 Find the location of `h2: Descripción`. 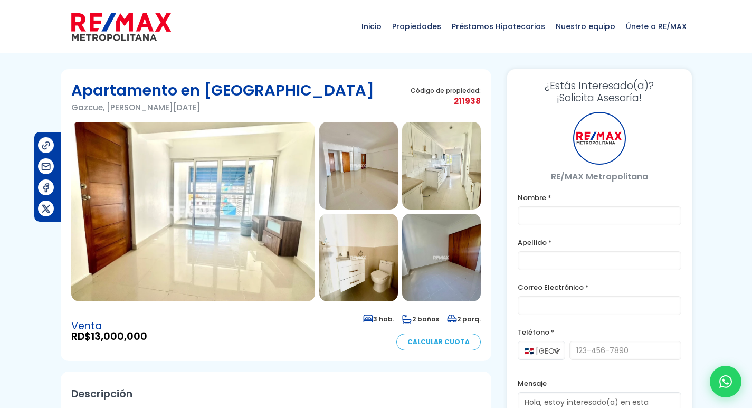

h2: Descripción is located at coordinates (276, 394).